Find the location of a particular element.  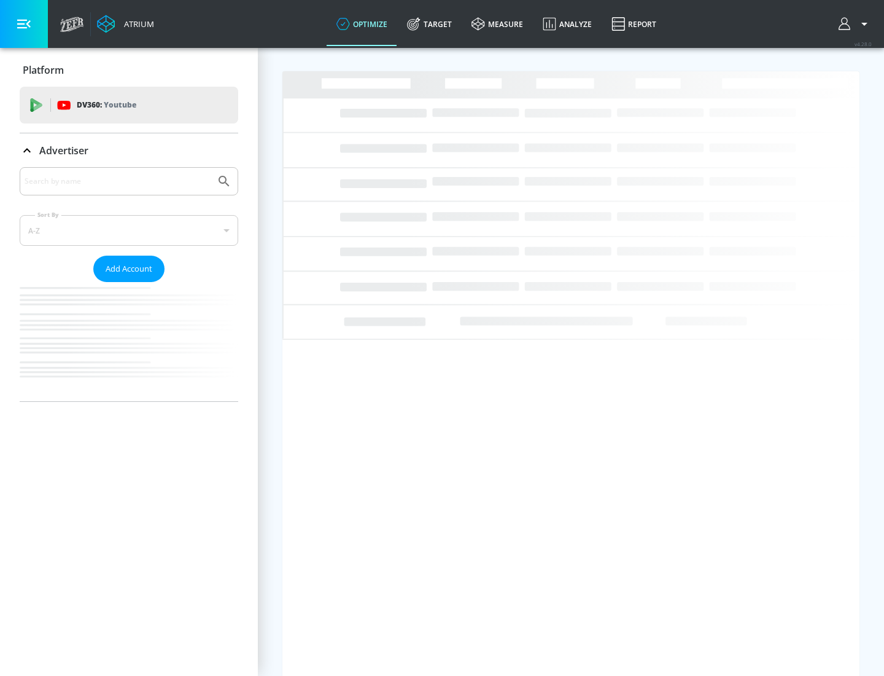

div: A-Z is located at coordinates (129, 230).